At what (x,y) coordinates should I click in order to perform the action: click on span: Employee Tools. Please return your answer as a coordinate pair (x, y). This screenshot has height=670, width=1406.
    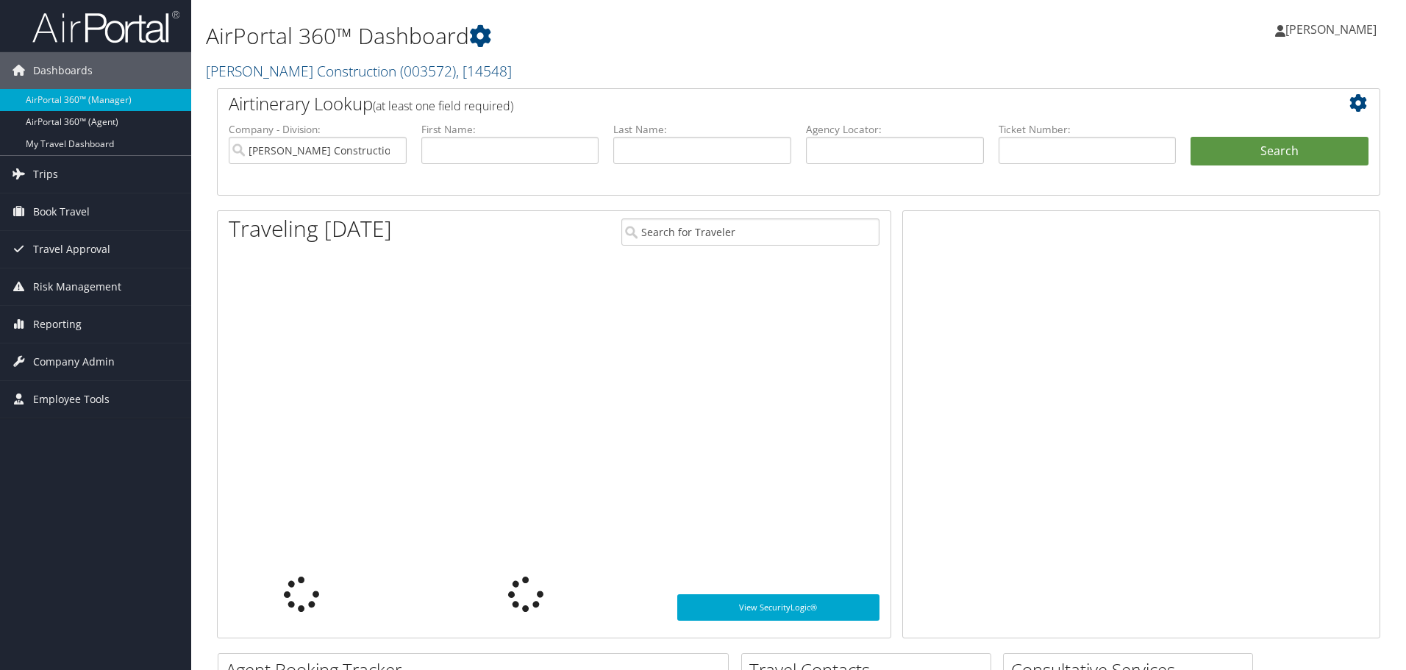
    Looking at the image, I should click on (71, 399).